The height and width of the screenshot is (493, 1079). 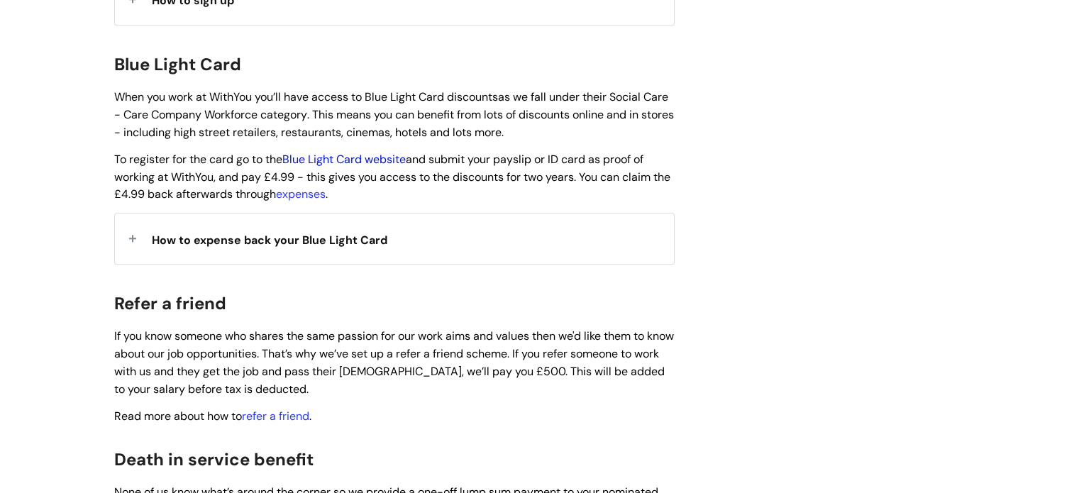 What do you see at coordinates (344, 159) in the screenshot?
I see `a: Blue Light Card website` at bounding box center [344, 159].